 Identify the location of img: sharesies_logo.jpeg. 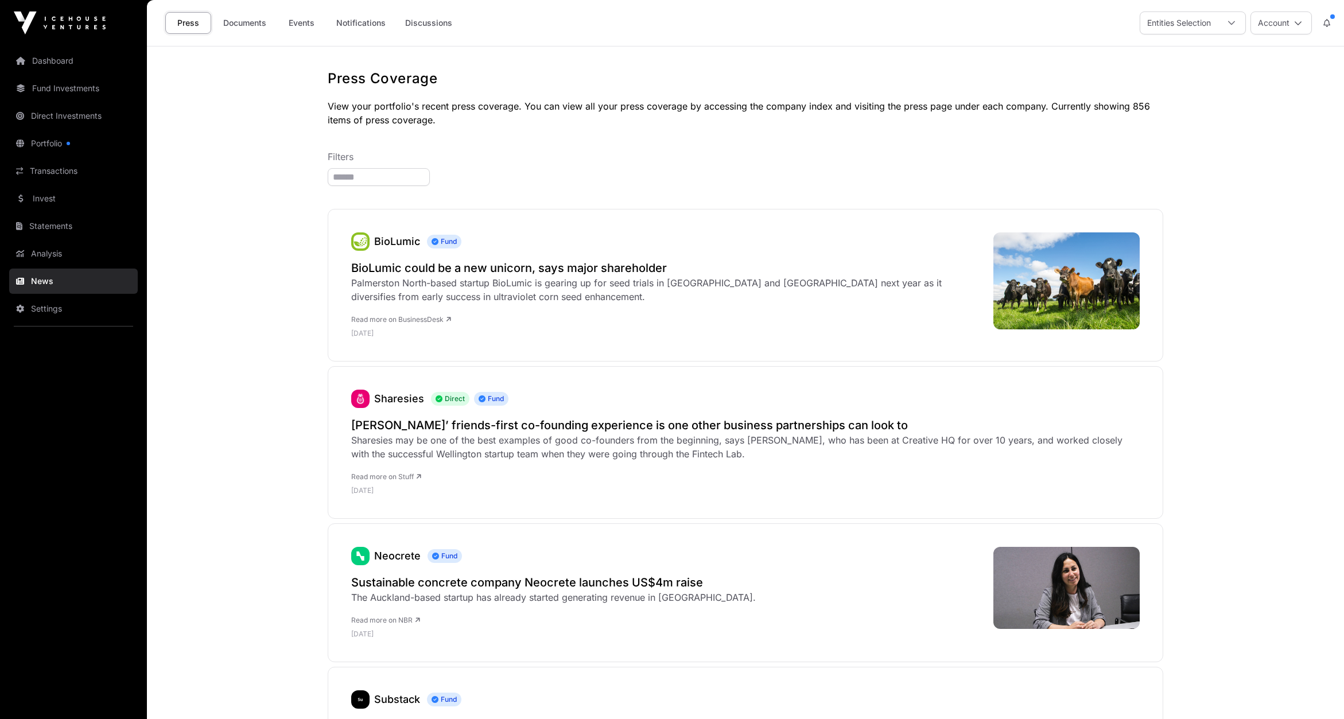
(360, 399).